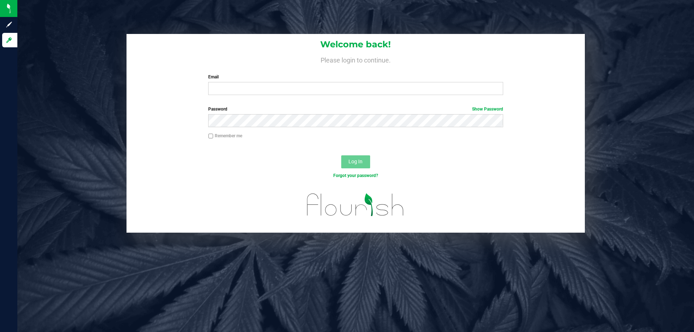  Describe the element at coordinates (9, 40) in the screenshot. I see `inline-svg: Log in` at that location.